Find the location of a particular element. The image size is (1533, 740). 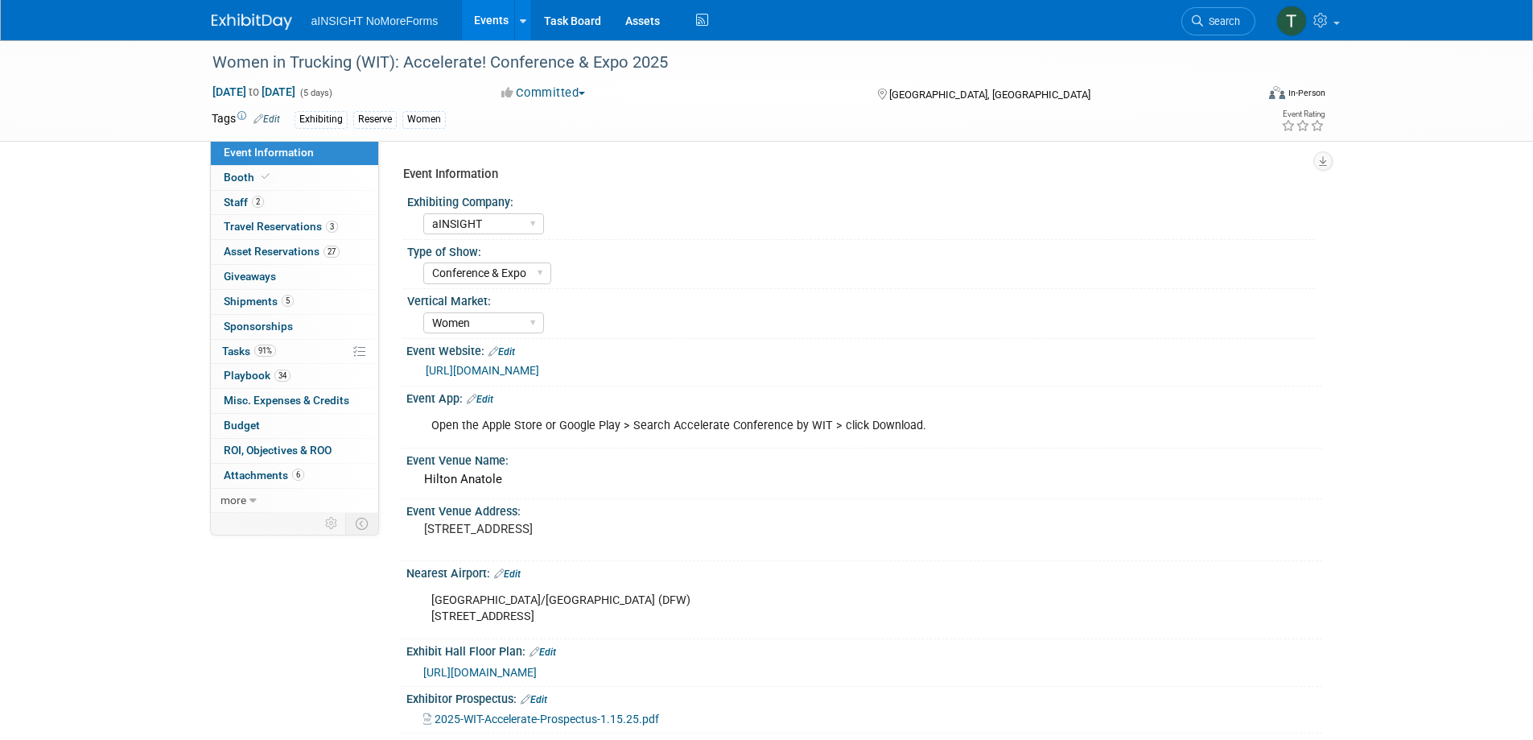

a: Booth is located at coordinates (295, 178).